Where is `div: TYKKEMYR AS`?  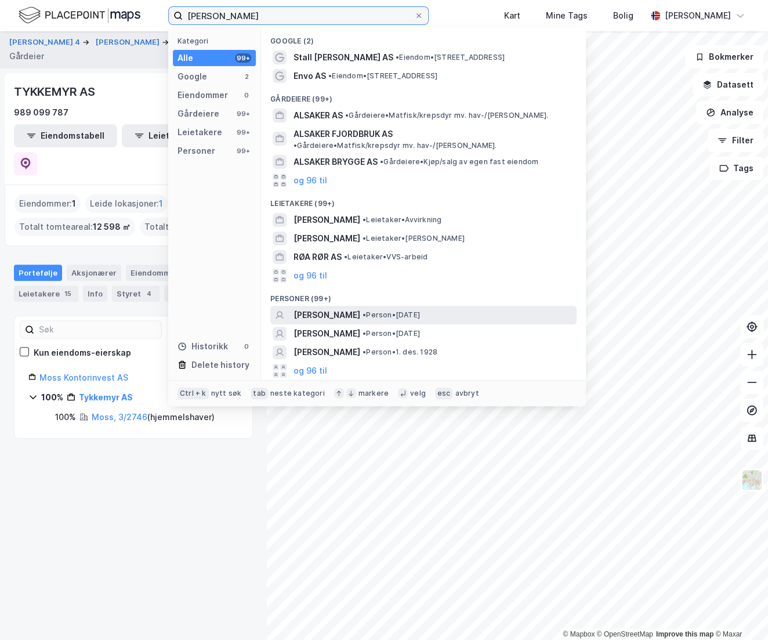 div: TYKKEMYR AS is located at coordinates (56, 92).